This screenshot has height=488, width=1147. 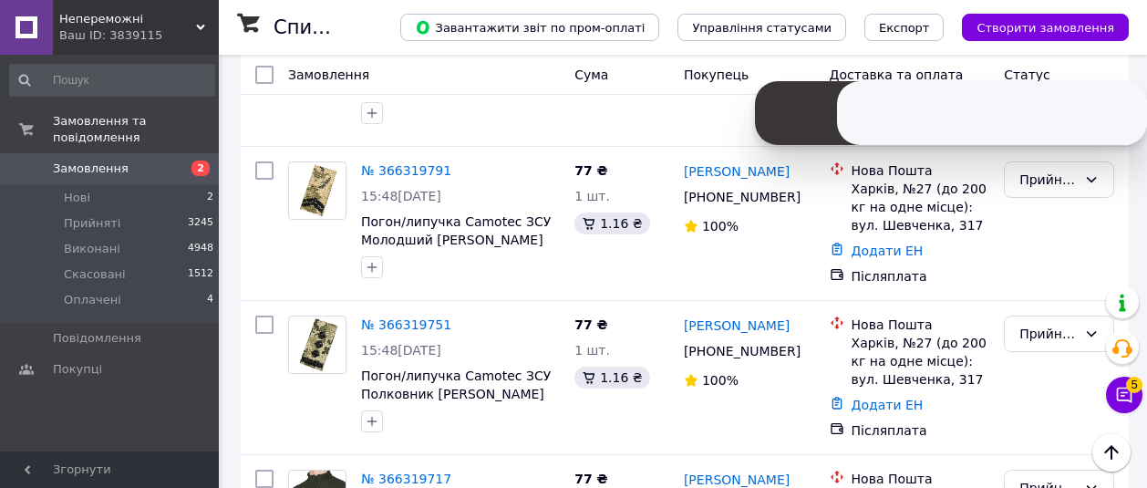 I want to click on button: Управління статусами, so click(x=761, y=27).